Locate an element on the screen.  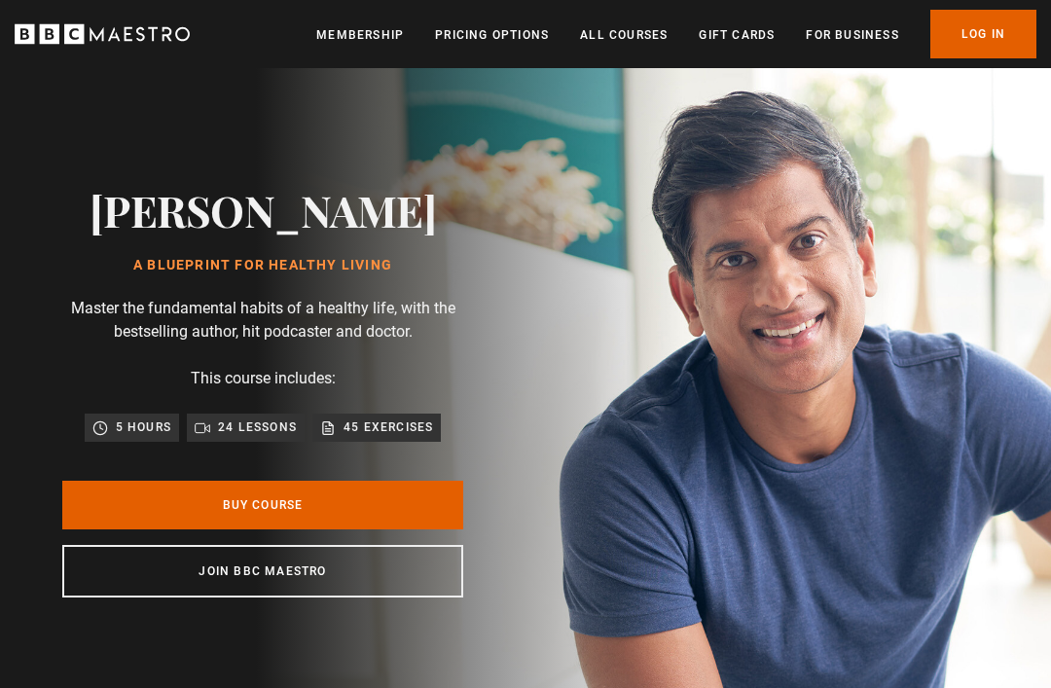
h1: A Blueprint for Healthy Living is located at coordinates (263, 266).